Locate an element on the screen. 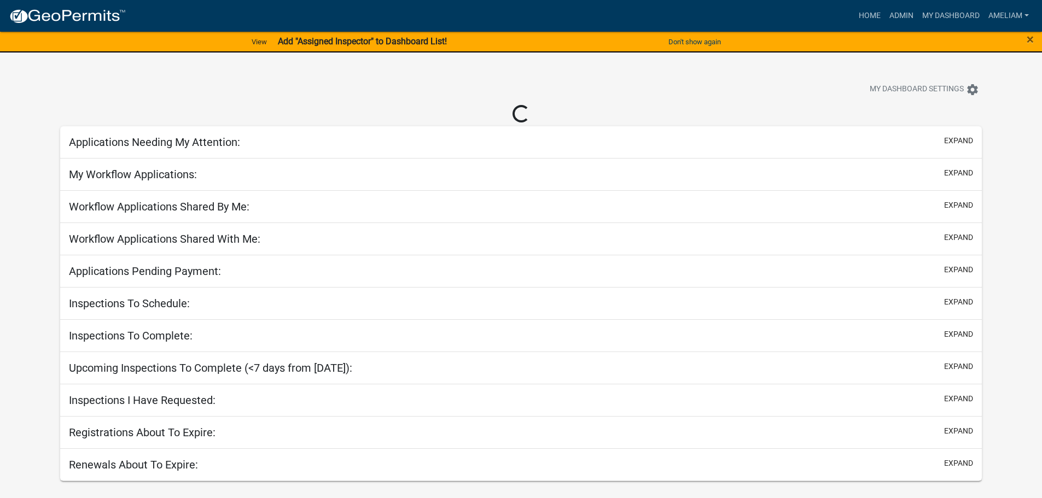 Image resolution: width=1042 pixels, height=498 pixels. span: My Dashboard Settings is located at coordinates (917, 90).